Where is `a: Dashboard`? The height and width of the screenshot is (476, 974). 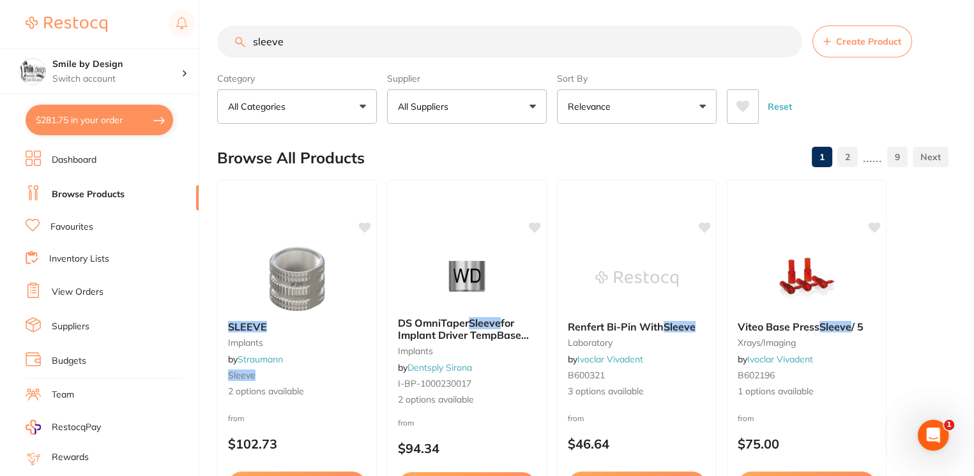 a: Dashboard is located at coordinates (74, 160).